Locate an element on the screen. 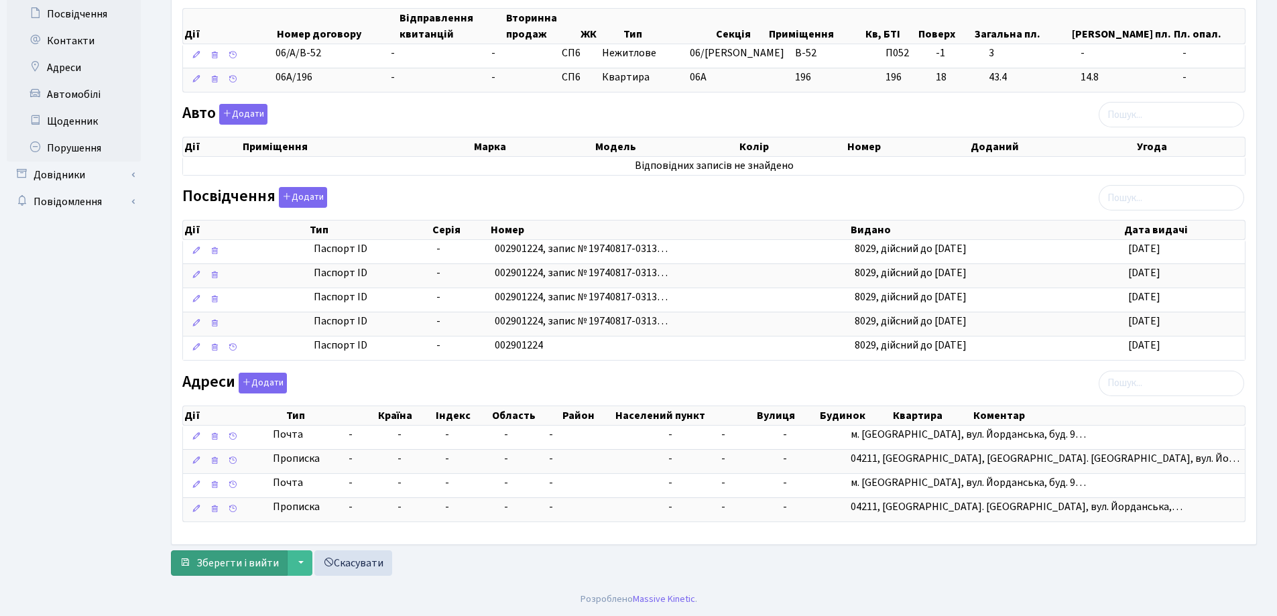 This screenshot has height=616, width=1277. button: Авто is located at coordinates (243, 114).